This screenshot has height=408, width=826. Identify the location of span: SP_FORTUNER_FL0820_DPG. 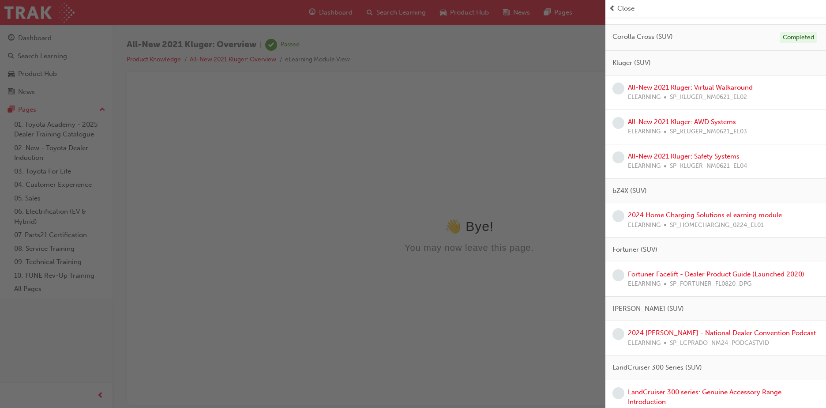
(710, 284).